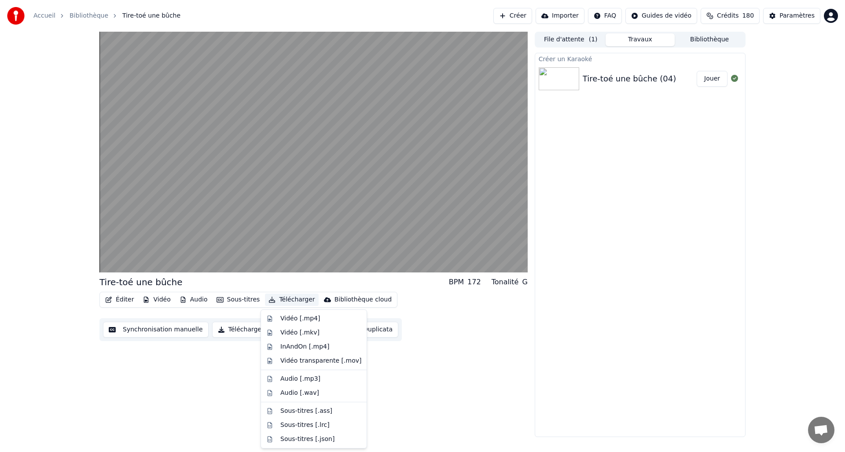 The height and width of the screenshot is (452, 845). What do you see at coordinates (640, 40) in the screenshot?
I see `button: Travaux` at bounding box center [640, 40].